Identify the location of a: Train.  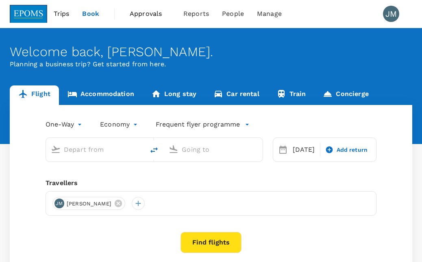
(291, 95).